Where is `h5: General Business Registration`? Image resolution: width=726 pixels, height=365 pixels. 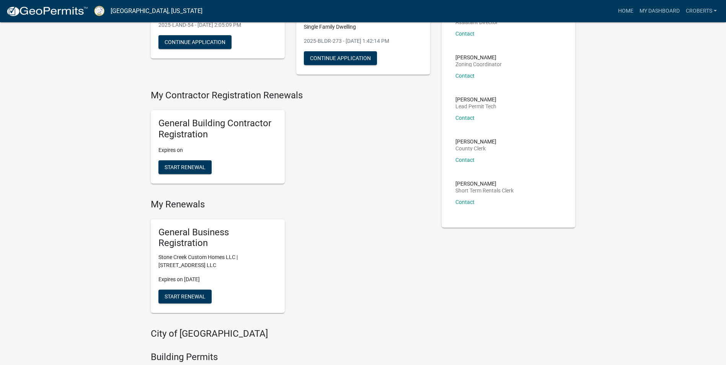 h5: General Business Registration is located at coordinates (218, 238).